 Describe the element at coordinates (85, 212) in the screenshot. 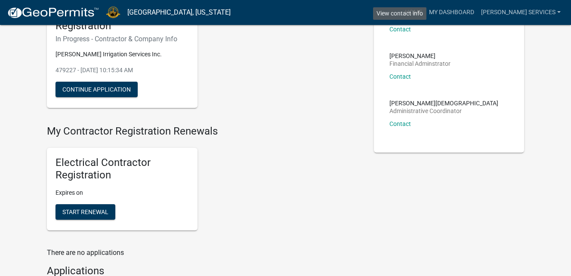

I see `button: Start Renewal` at that location.